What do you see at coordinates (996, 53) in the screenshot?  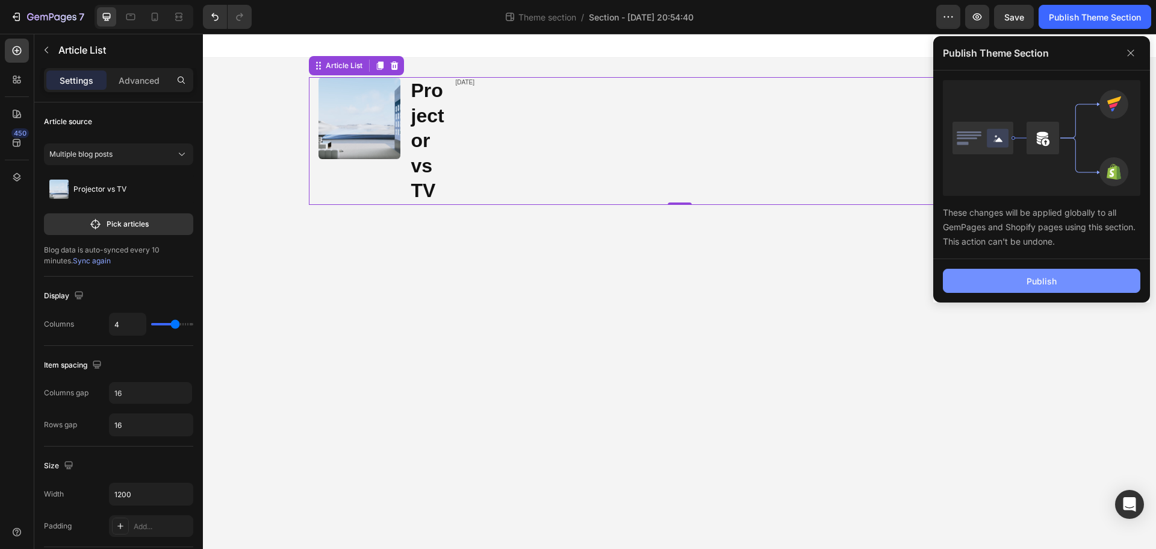 I see `p: Publish Theme Section` at bounding box center [996, 53].